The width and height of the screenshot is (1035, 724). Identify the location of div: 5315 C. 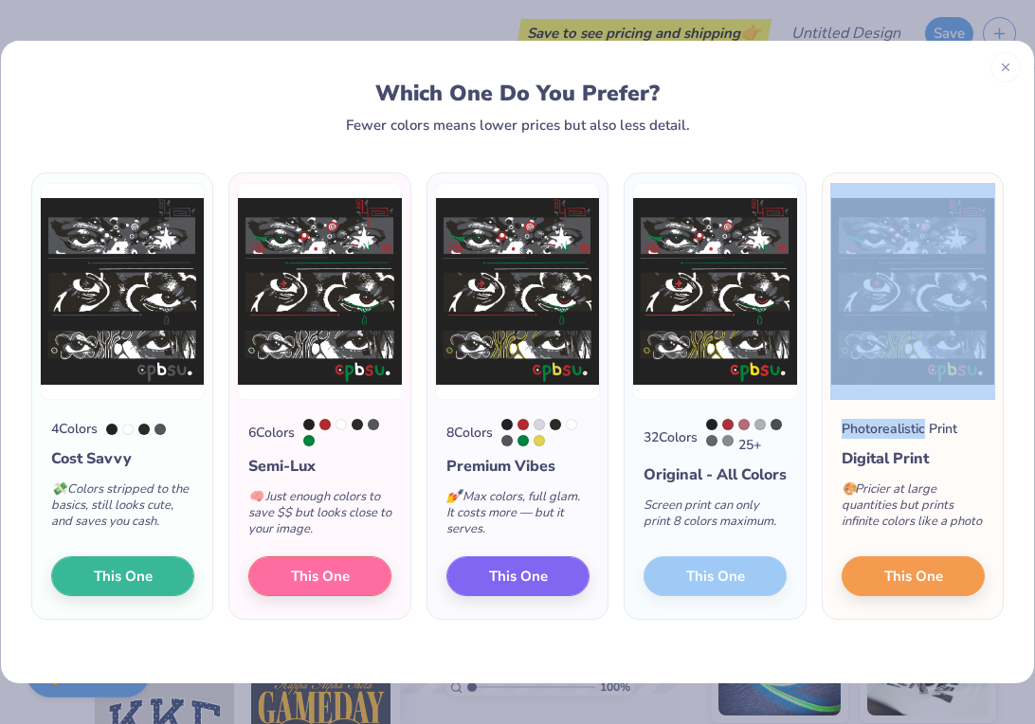
(539, 425).